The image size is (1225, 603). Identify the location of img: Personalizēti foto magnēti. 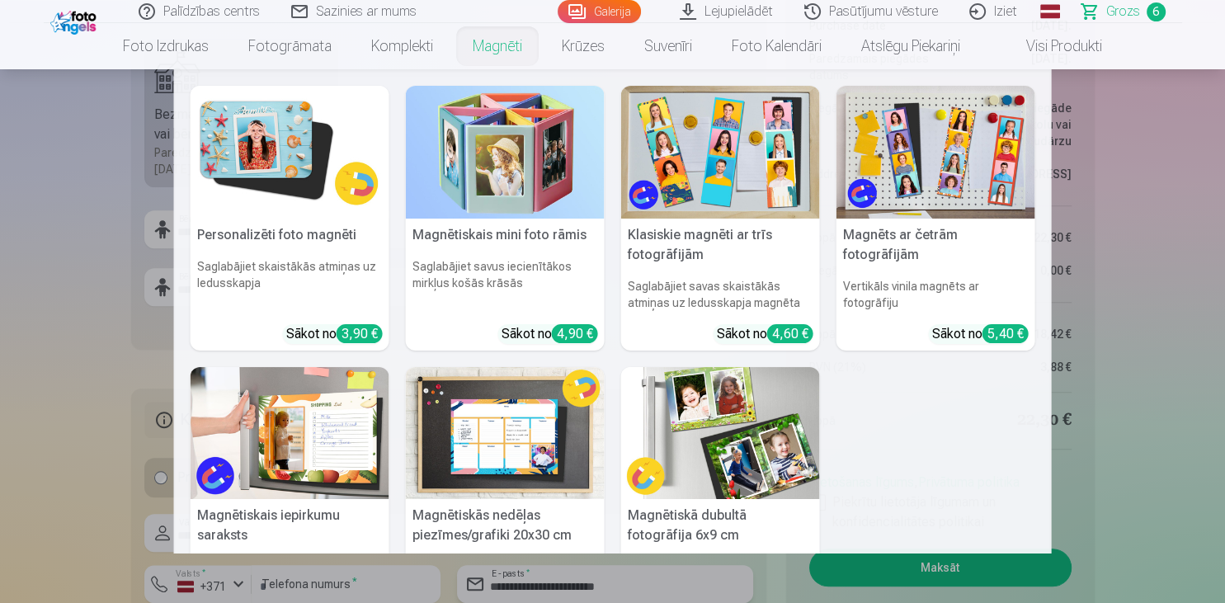
(289, 152).